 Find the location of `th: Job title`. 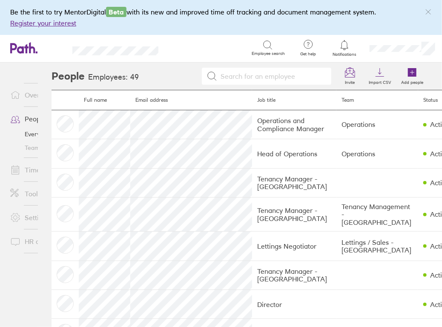

th: Job title is located at coordinates (294, 100).